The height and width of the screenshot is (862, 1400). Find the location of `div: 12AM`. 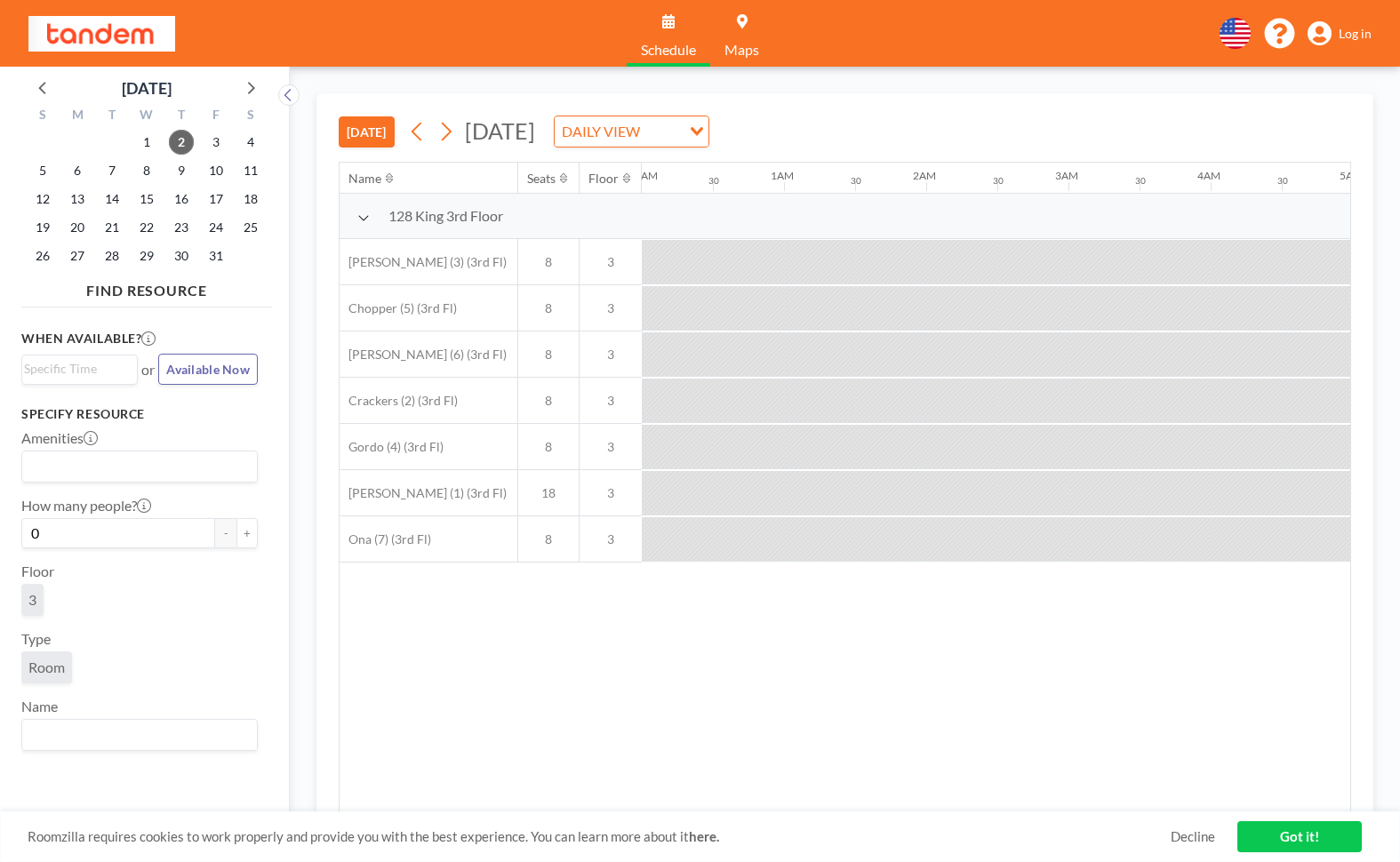

div: 12AM is located at coordinates (642, 175).